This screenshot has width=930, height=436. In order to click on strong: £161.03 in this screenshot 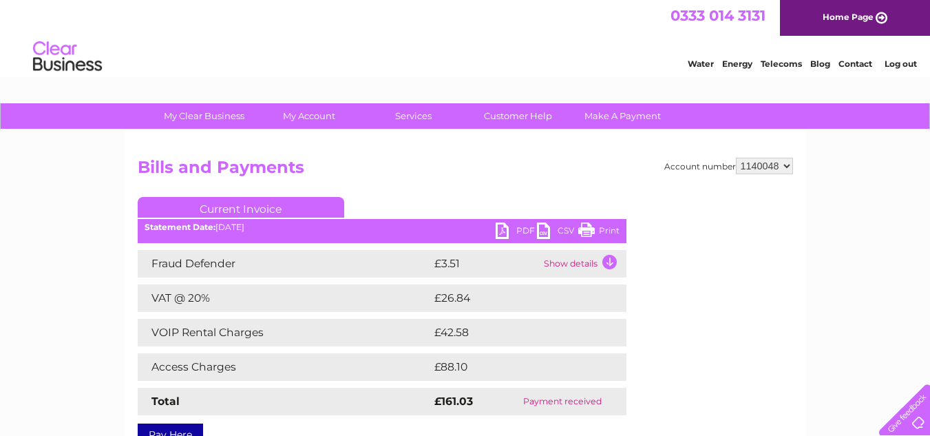, I will do `click(453, 401)`.